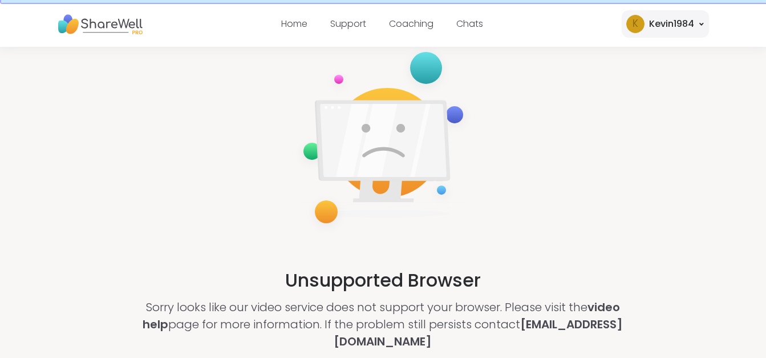  I want to click on a: Coaching, so click(411, 23).